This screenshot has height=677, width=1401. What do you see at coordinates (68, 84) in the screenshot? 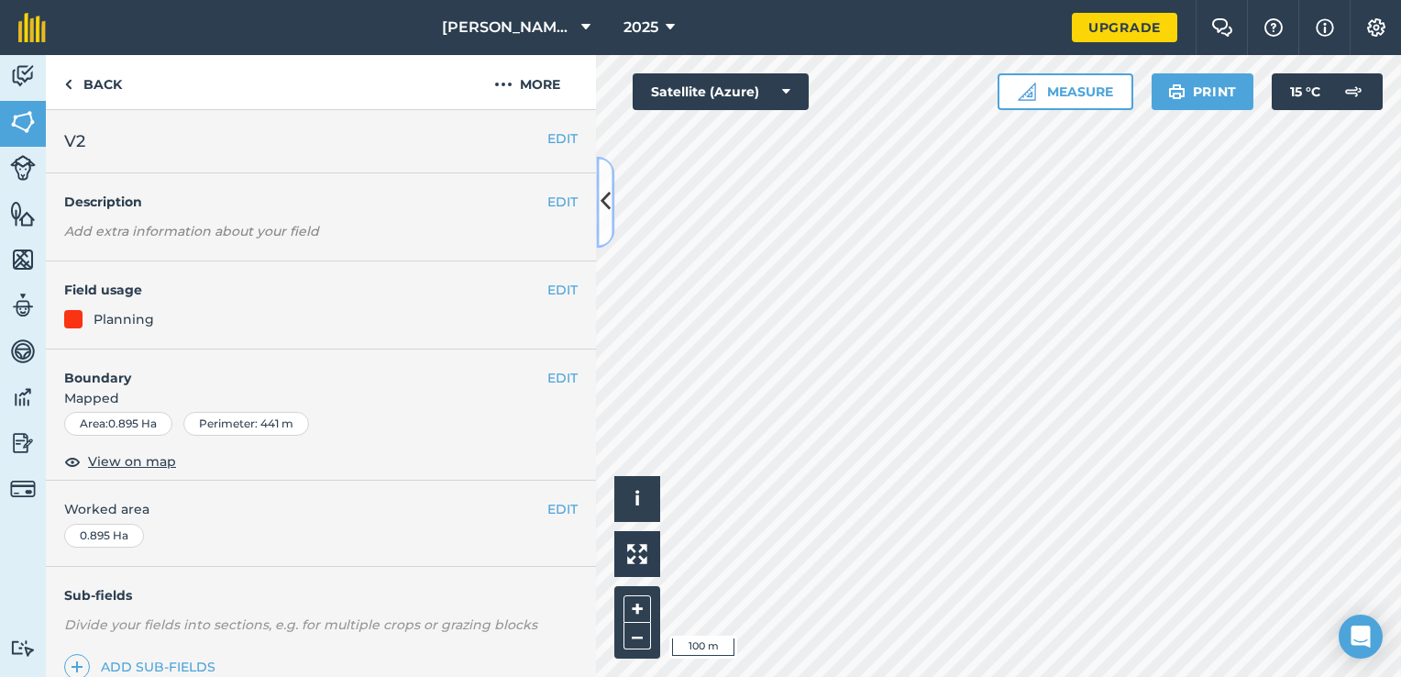
I see `img: svg+xml;base64,PHN2ZyB4bWxucz0iaHR0cDovL3d3dy53My5vcmcvMjAwMC9zdmciIHdpZHRoPSI5IiBoZWlnaHQ9IjI0Ii...` at bounding box center [68, 84].